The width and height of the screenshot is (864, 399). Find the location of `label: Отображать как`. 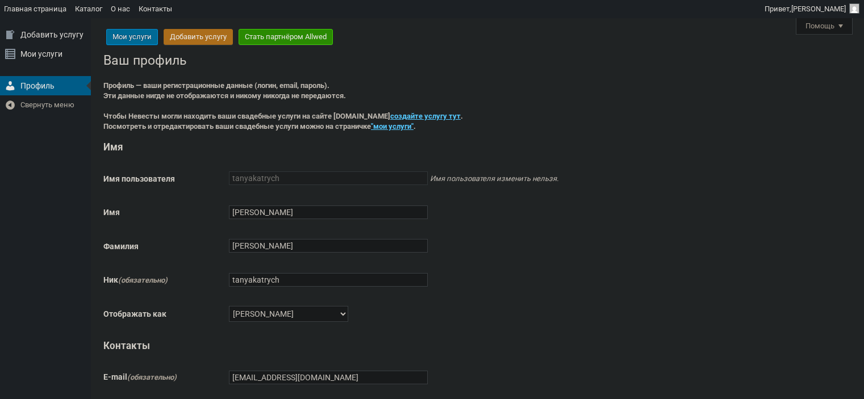

label: Отображать как is located at coordinates (135, 314).